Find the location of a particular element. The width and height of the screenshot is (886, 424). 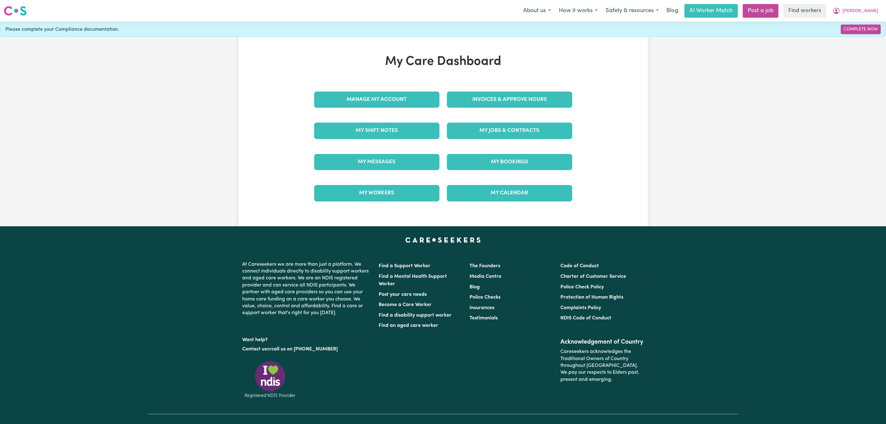

button: How it works is located at coordinates (578, 11).